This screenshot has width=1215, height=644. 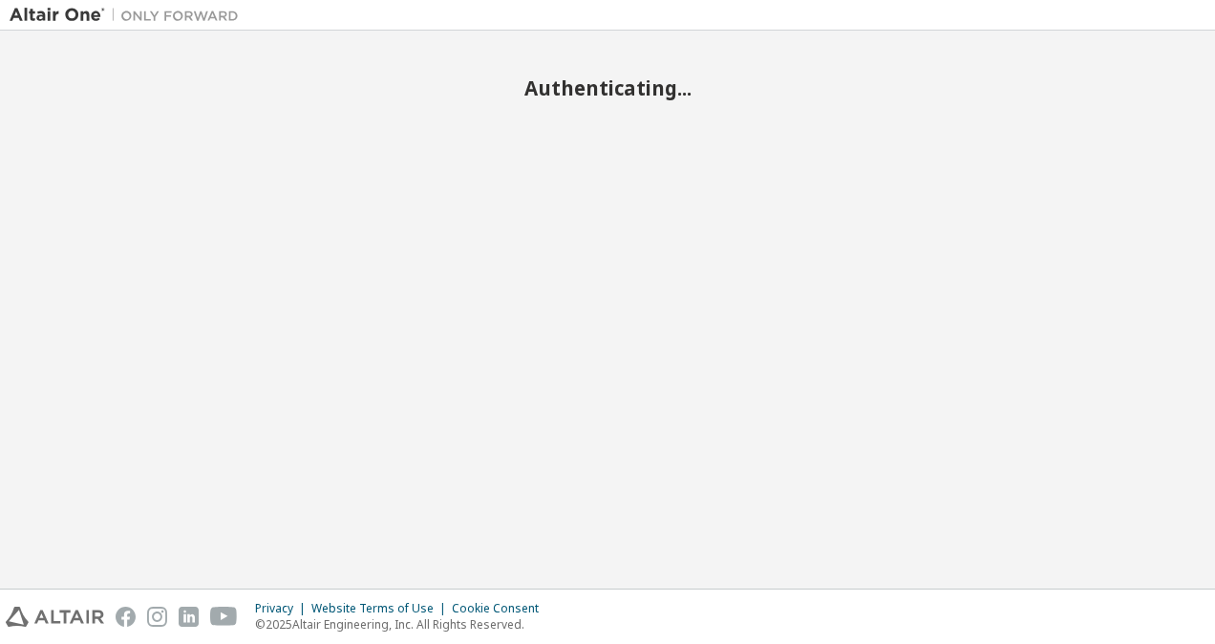 What do you see at coordinates (157, 616) in the screenshot?
I see `img: instagram.svg` at bounding box center [157, 616].